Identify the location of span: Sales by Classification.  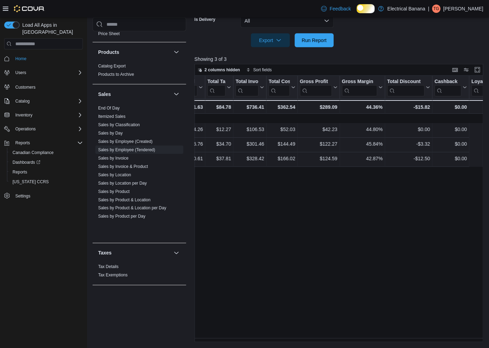
(119, 125).